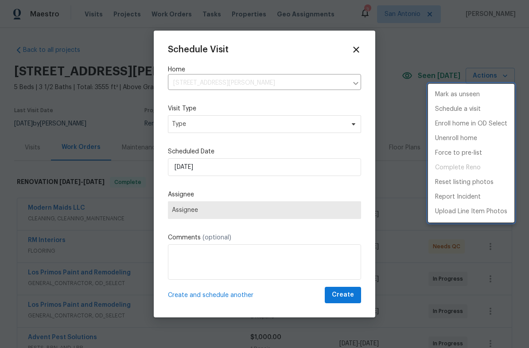  What do you see at coordinates (457, 197) in the screenshot?
I see `p: Report Incident` at bounding box center [457, 197].